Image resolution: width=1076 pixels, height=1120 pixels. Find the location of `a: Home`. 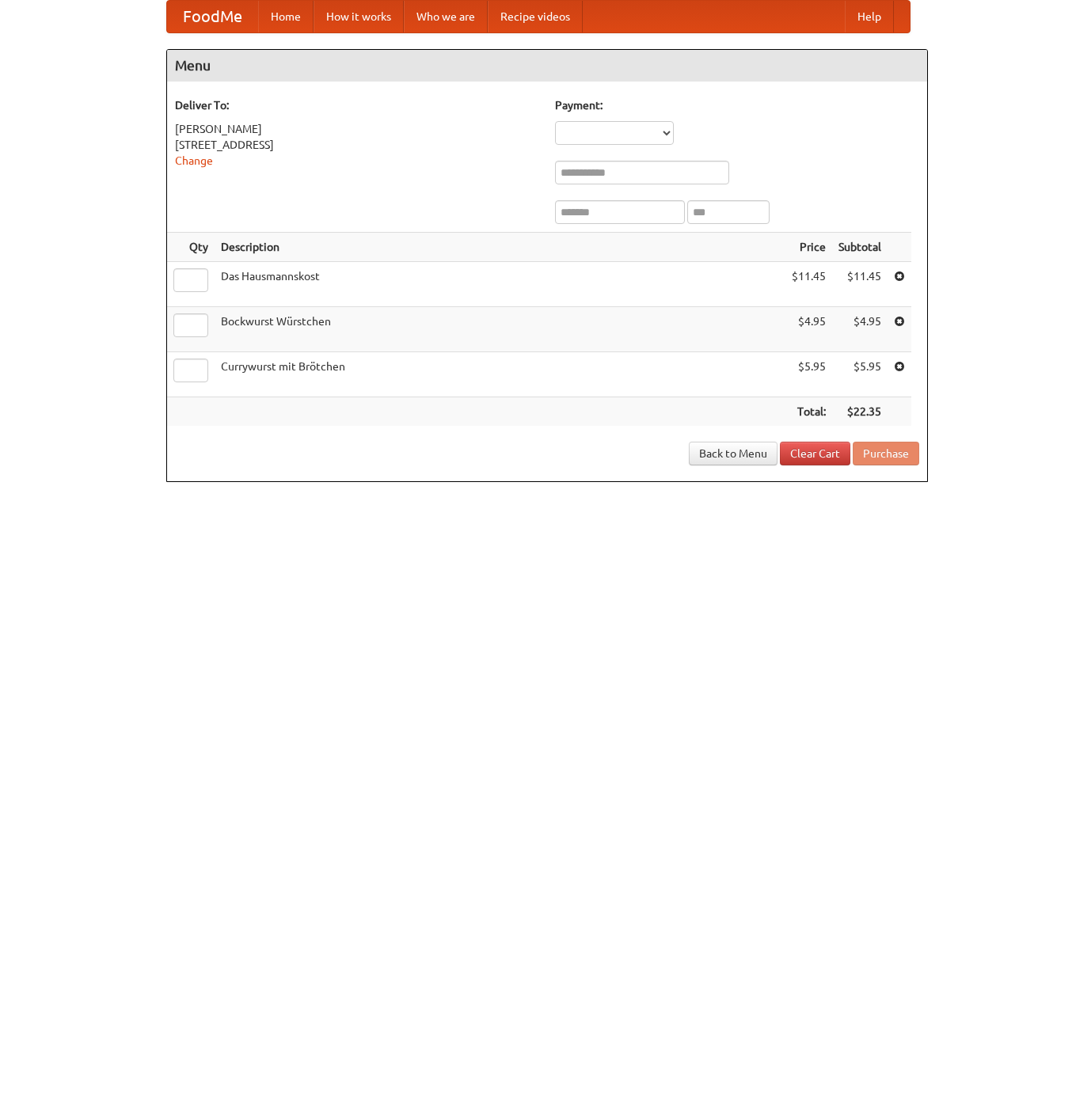

a: Home is located at coordinates (286, 17).